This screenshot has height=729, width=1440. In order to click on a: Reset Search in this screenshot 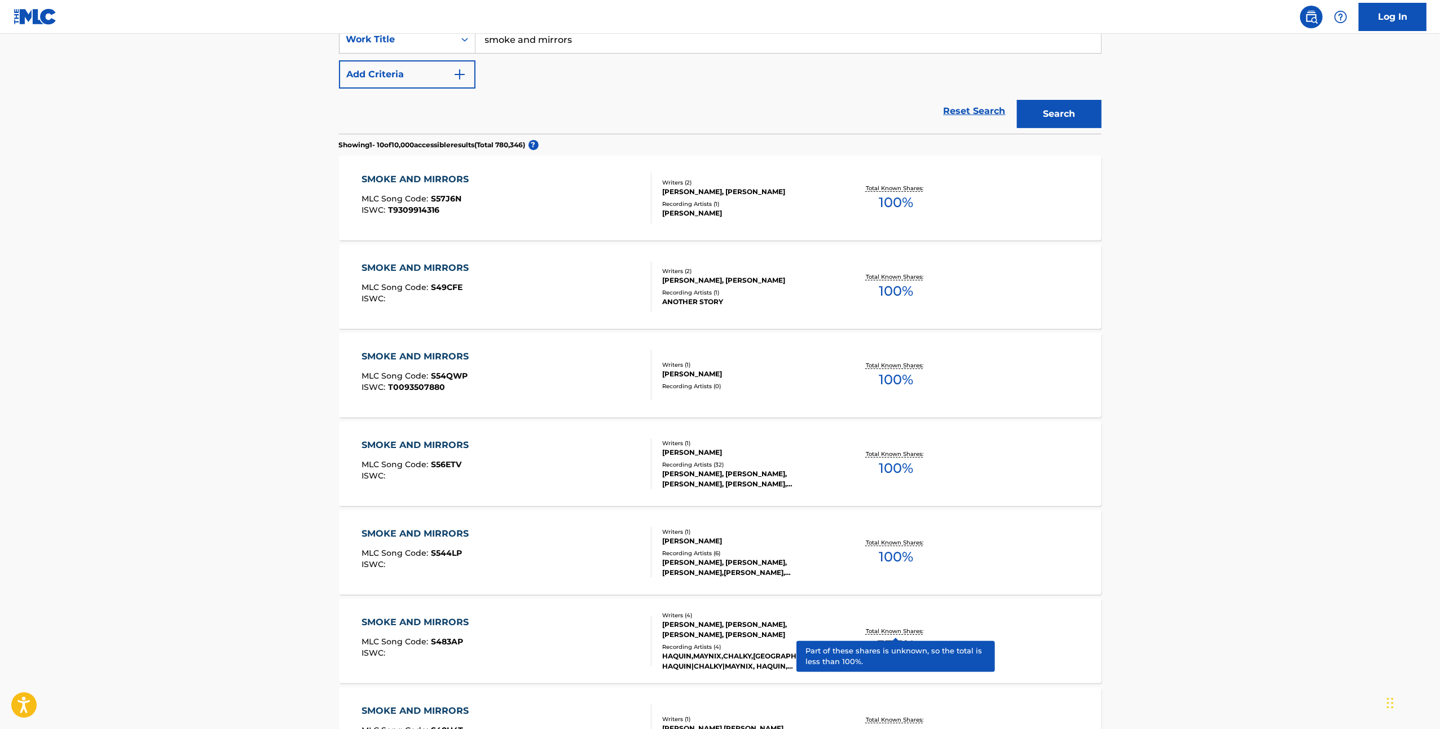, I will do `click(975, 111)`.